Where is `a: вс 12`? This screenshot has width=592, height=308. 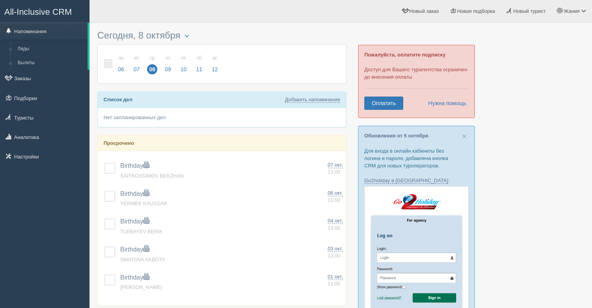 a: вс 12 is located at coordinates (214, 64).